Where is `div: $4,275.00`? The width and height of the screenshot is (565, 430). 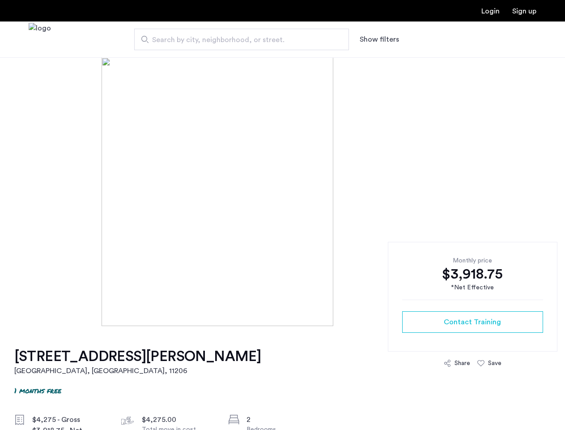
div: $4,275.00 is located at coordinates (179, 419).